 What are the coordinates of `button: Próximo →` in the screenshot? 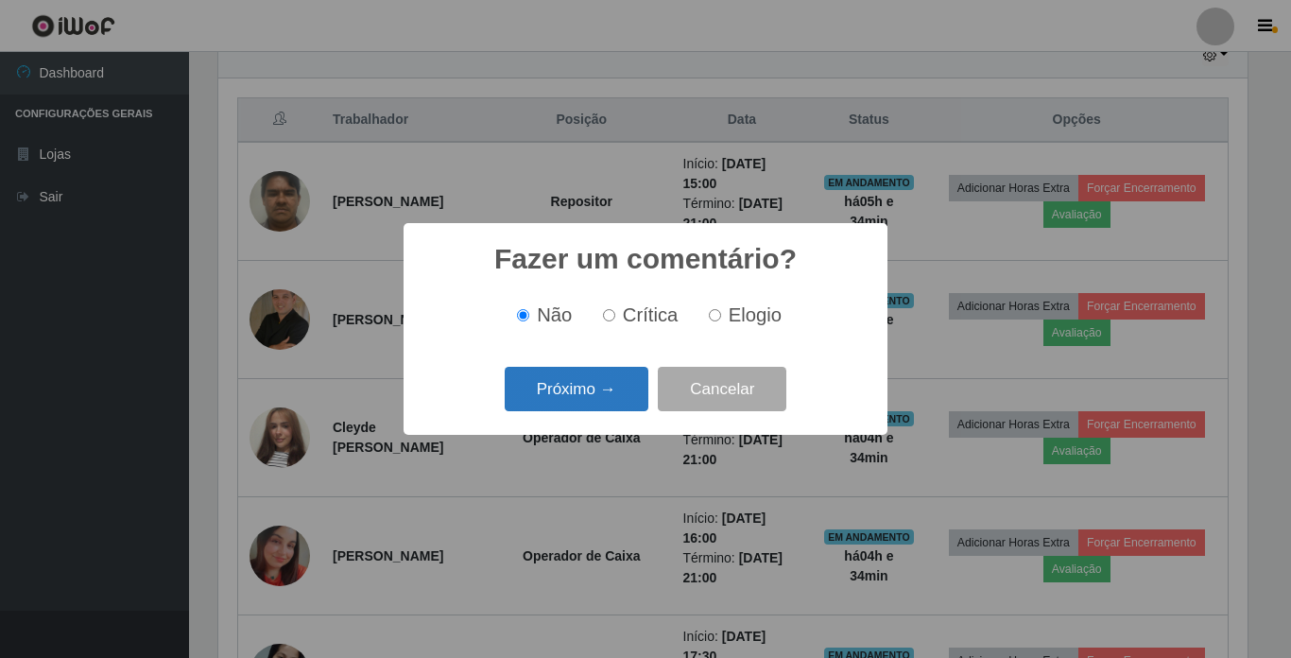 It's located at (577, 389).